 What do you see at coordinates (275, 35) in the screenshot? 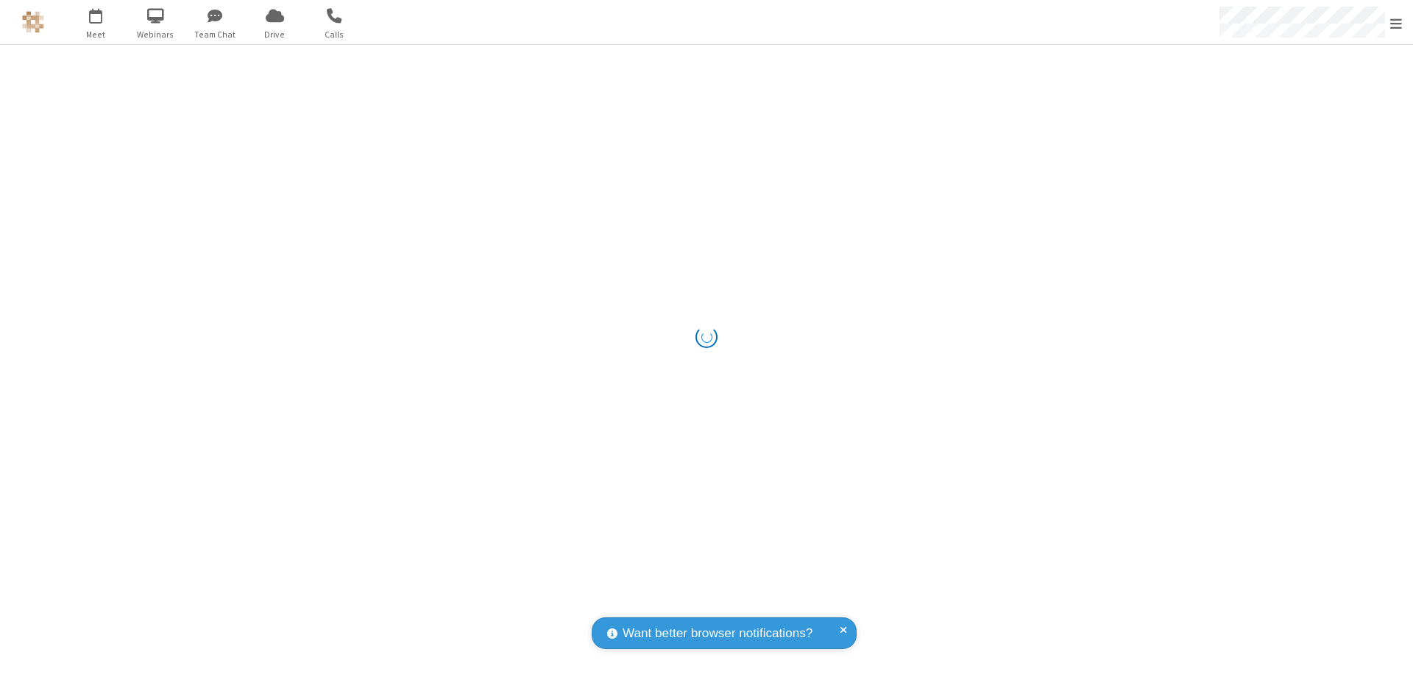
I see `span: Drive` at bounding box center [275, 35].